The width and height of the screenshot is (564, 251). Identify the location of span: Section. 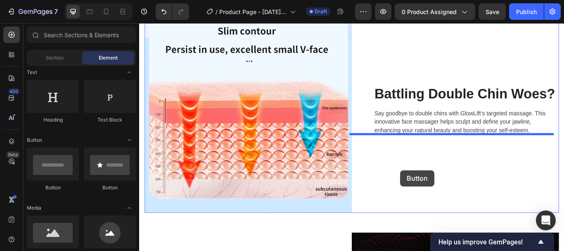
(54, 58).